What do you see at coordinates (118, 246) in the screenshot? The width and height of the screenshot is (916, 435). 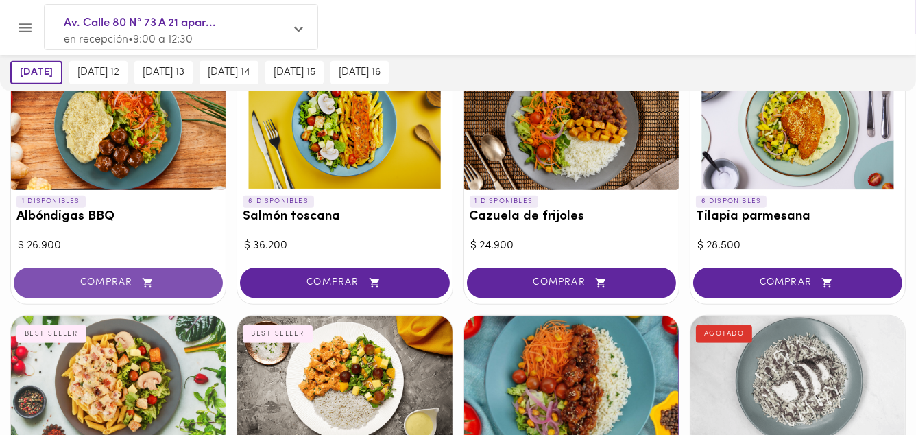 I see `div: $ 26.900` at bounding box center [118, 246].